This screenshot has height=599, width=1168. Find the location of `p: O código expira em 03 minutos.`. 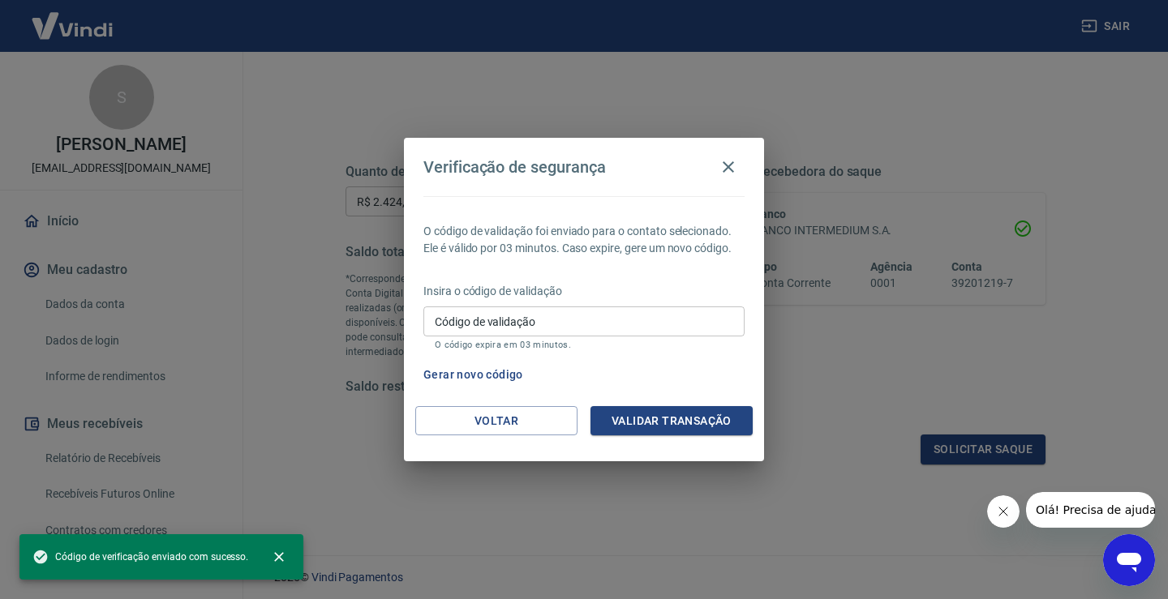

p: O código expira em 03 minutos. is located at coordinates (584, 345).